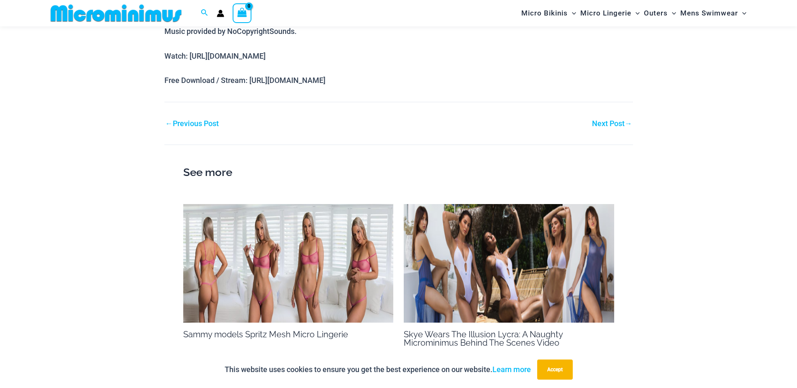 This screenshot has height=388, width=797. I want to click on a: Mens SwimwearMenu ToggleMenu Toggle, so click(714, 13).